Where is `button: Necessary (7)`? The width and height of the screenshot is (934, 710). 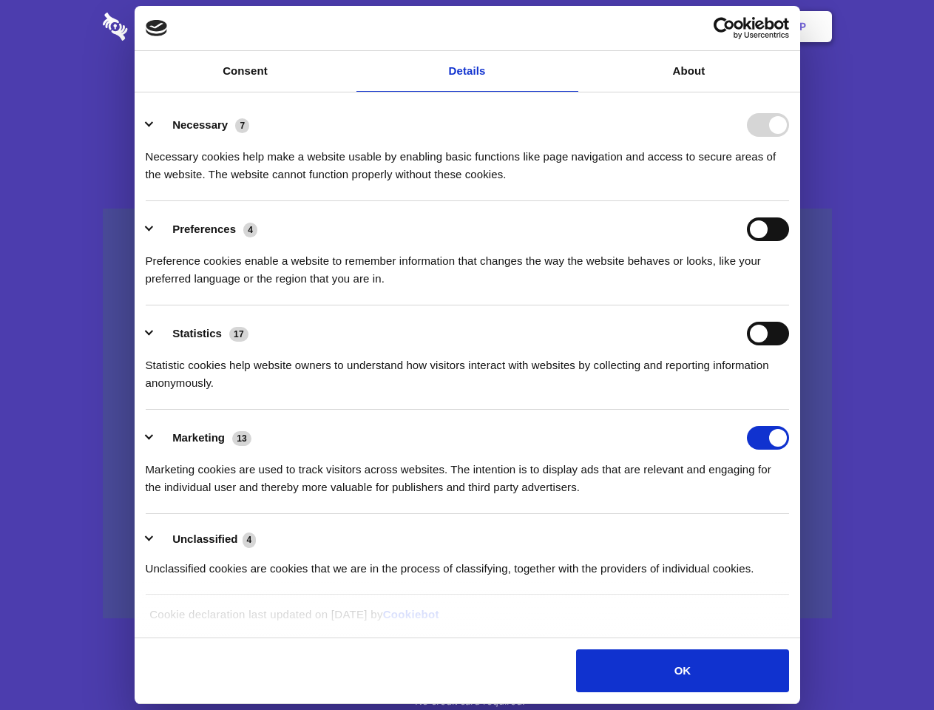
button: Necessary (7) is located at coordinates (202, 125).